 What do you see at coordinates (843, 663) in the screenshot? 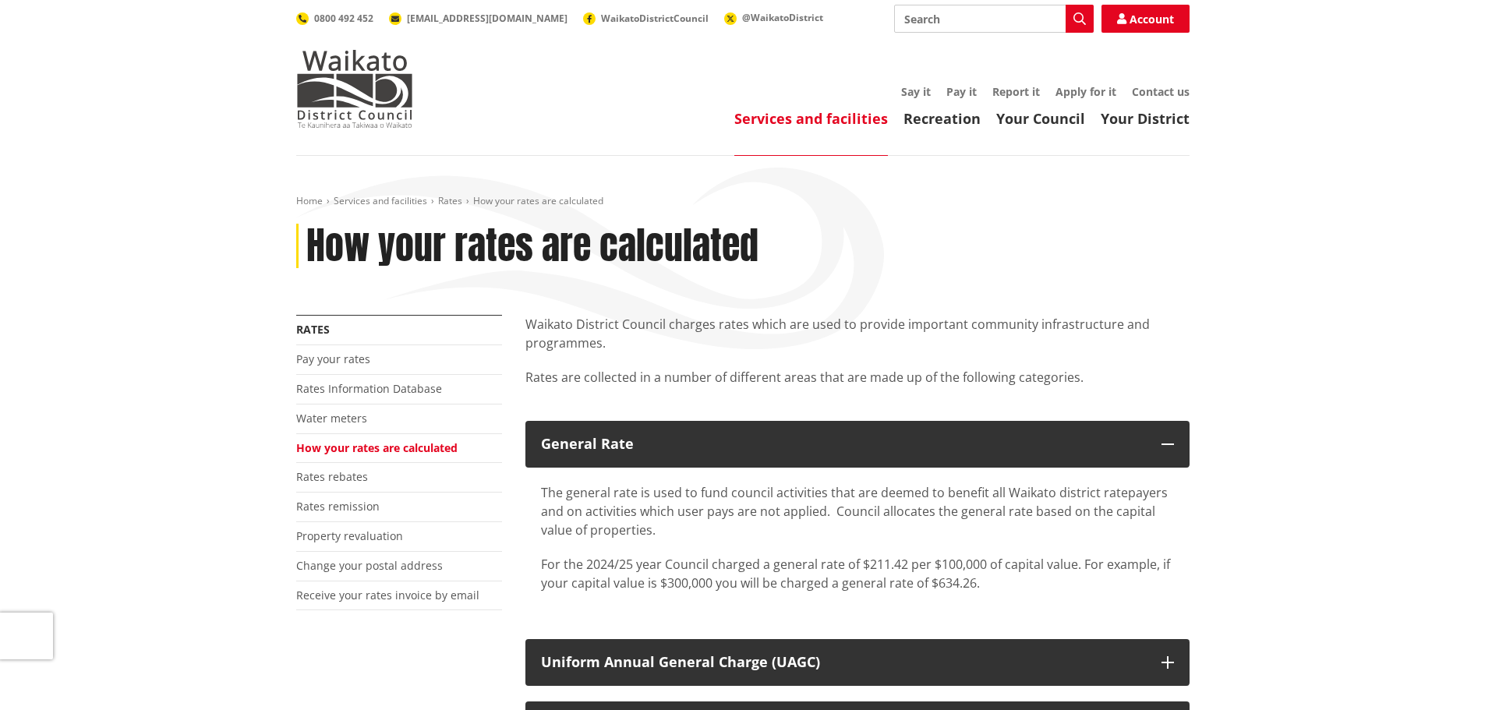
I see `div: Uniform Annual General Charge (UAGC)` at bounding box center [843, 663].